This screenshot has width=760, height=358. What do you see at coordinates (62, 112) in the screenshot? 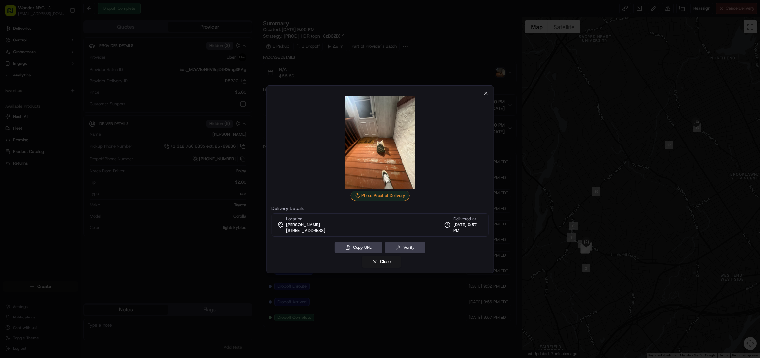
I see `a: Powered byPylon` at bounding box center [62, 112].